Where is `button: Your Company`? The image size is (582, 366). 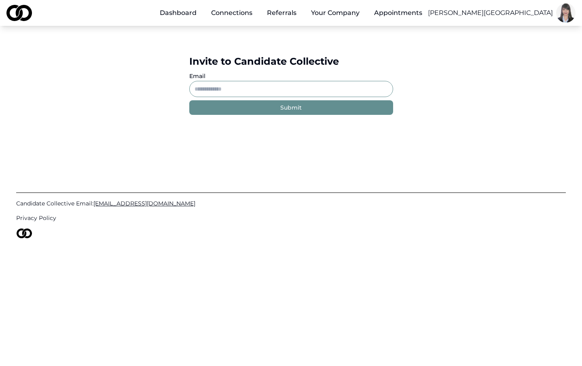 button: Your Company is located at coordinates (335, 13).